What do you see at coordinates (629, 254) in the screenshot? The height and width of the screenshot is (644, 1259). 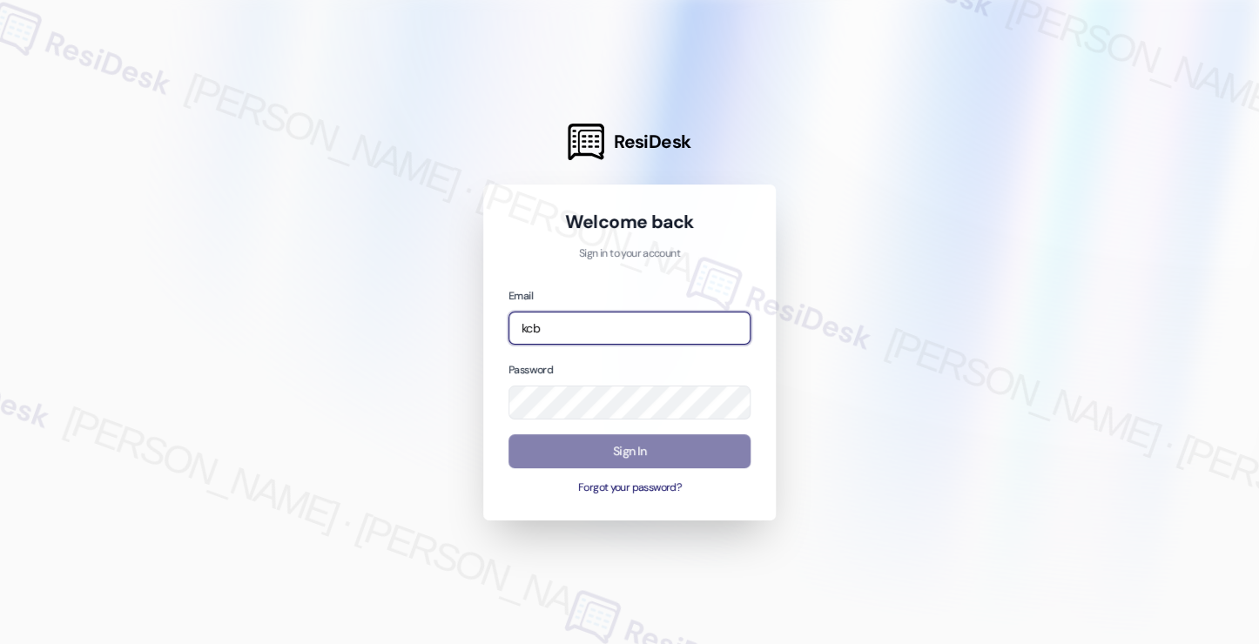 I see `p: Sign in to your account` at bounding box center [629, 254].